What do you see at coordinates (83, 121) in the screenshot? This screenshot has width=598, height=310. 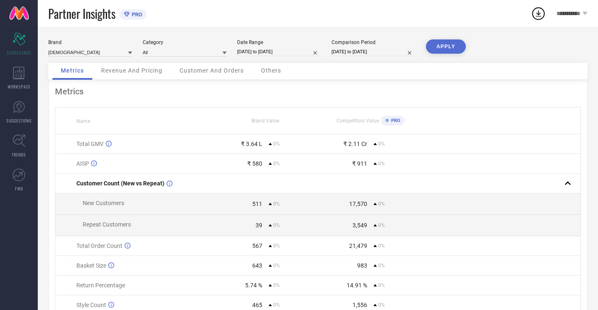 I see `span: Name` at bounding box center [83, 121].